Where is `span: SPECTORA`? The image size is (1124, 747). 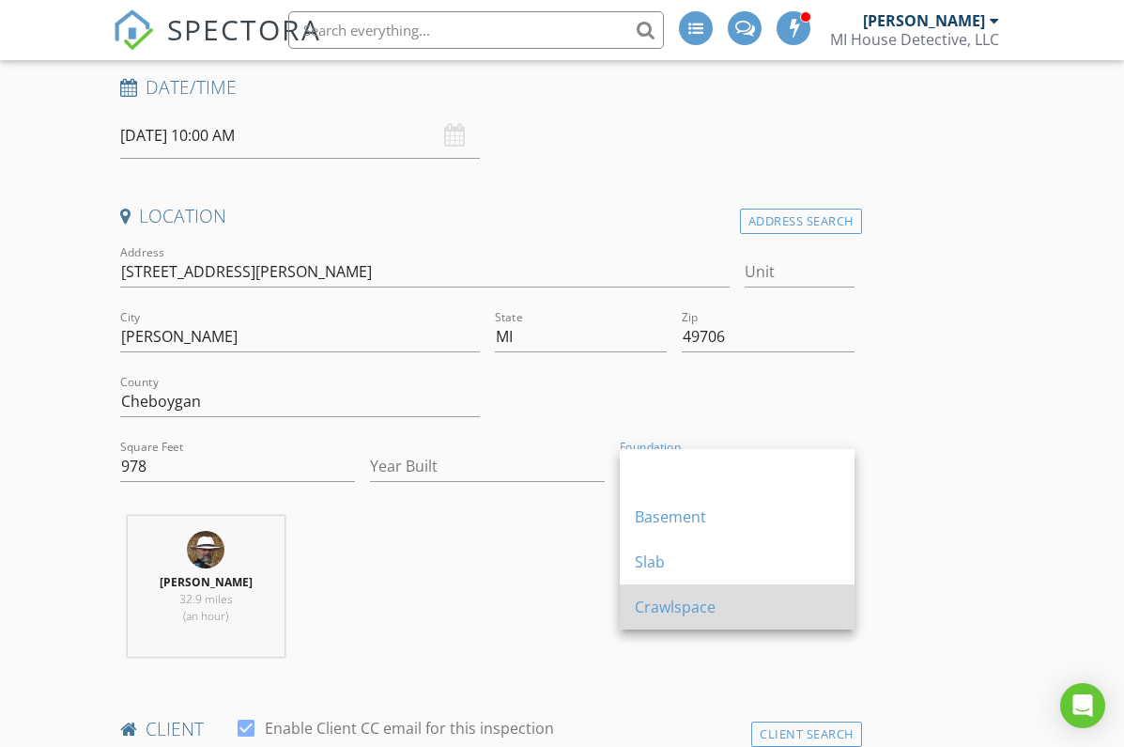
span: SPECTORA is located at coordinates (244, 29).